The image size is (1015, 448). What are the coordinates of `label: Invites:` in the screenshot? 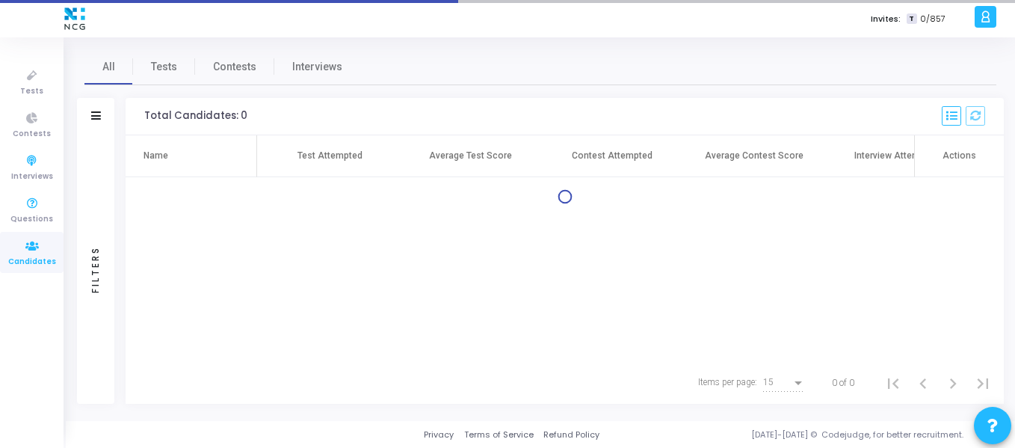 It's located at (886, 19).